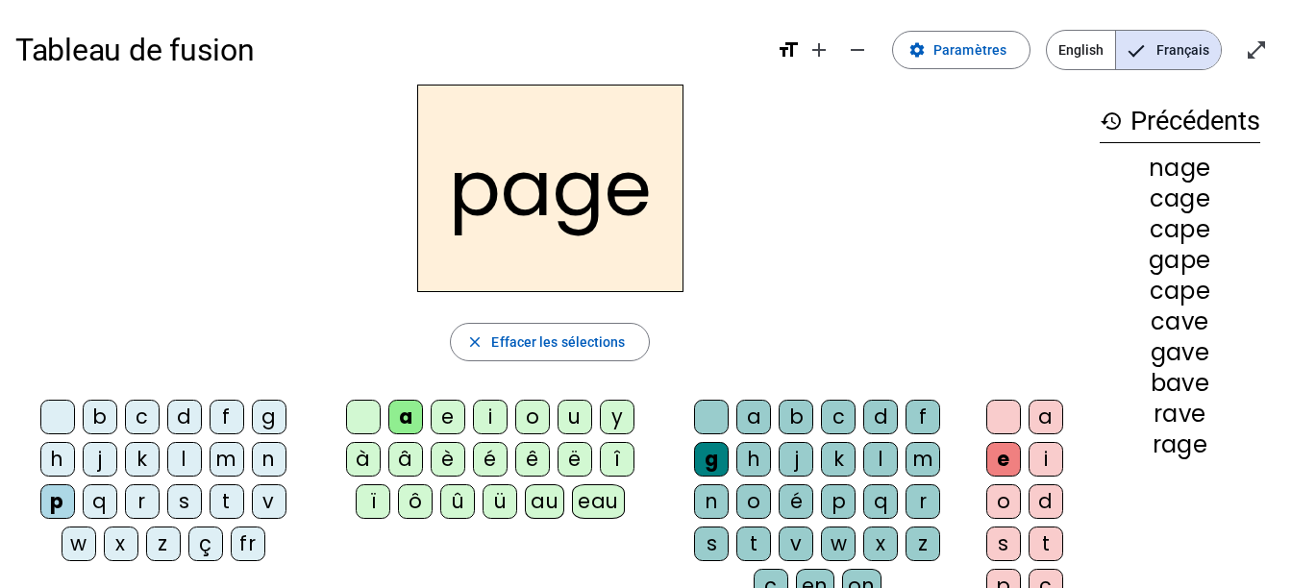 The image size is (1291, 588). I want to click on span: English, so click(1081, 50).